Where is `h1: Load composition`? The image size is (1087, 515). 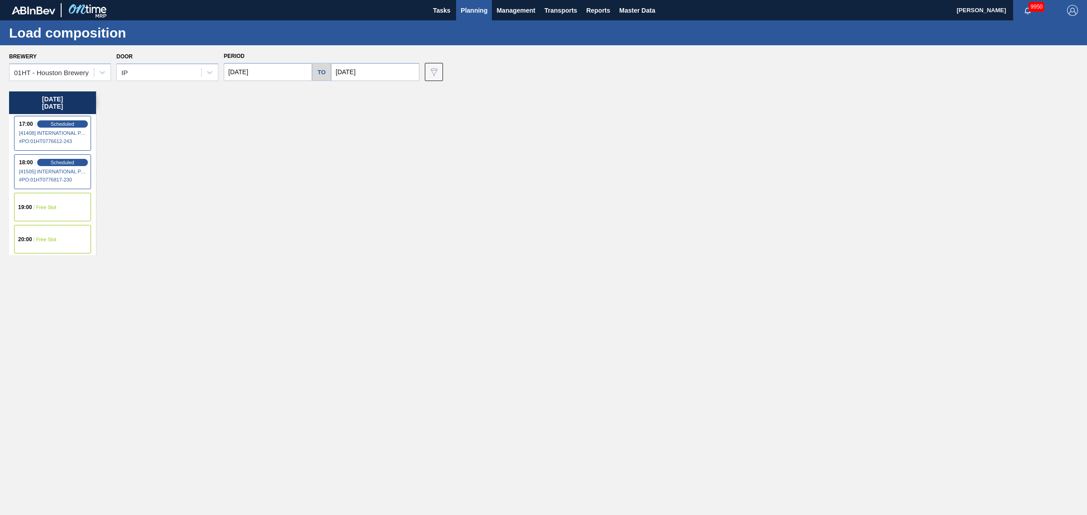
h1: Load composition is located at coordinates (89, 33).